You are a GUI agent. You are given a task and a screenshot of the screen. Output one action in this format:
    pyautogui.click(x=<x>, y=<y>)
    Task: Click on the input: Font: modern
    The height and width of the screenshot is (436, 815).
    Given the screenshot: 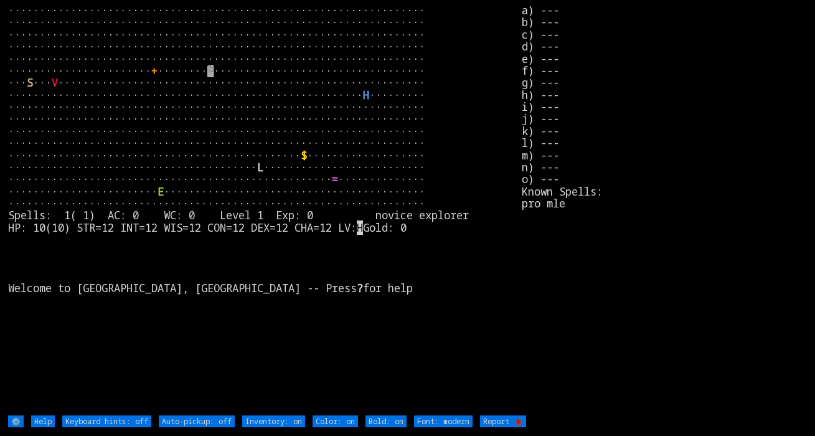 What is the action you would take?
    pyautogui.click(x=443, y=421)
    